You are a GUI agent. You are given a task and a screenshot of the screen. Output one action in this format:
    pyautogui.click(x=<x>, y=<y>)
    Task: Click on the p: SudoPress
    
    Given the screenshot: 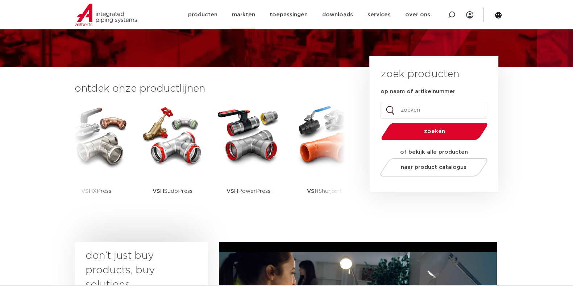 What is the action you would take?
    pyautogui.click(x=172, y=191)
    